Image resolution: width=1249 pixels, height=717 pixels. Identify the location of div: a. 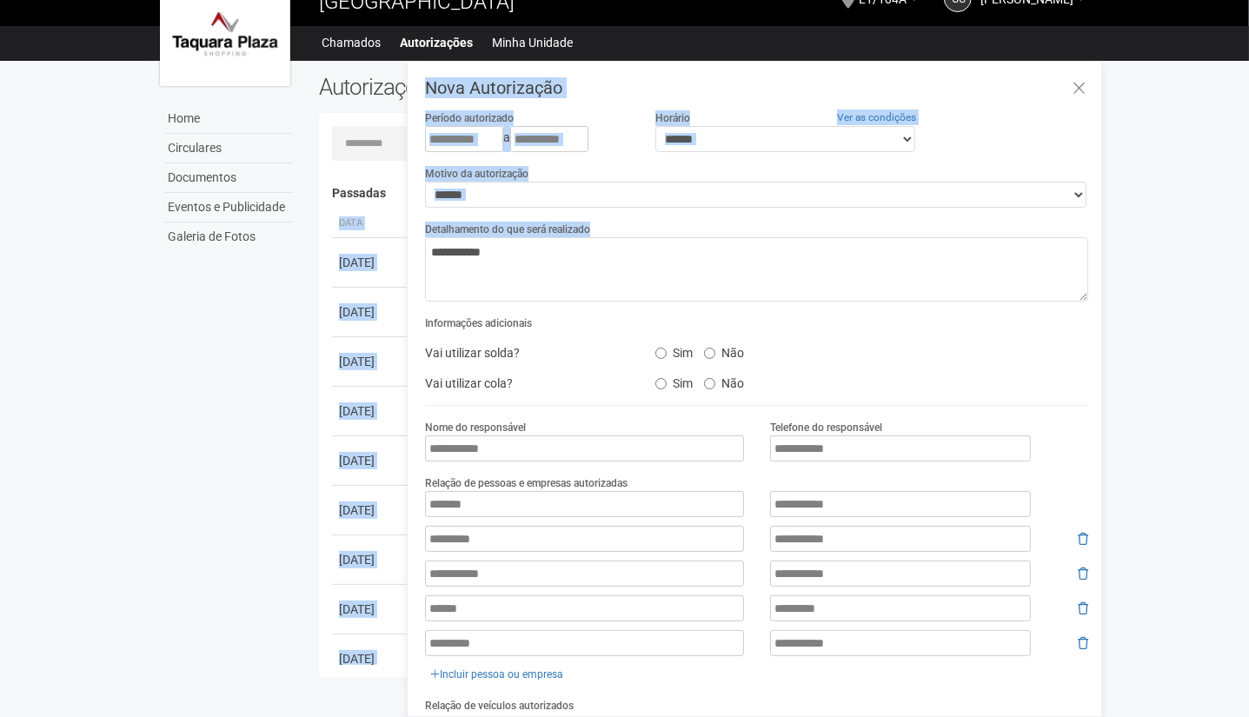
(527, 139).